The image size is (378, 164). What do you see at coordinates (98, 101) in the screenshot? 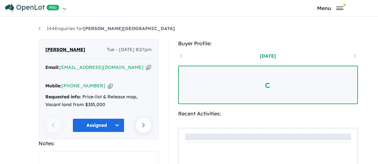
I see `div: Price-list & Release map, Vacant land from $335,000` at bounding box center [98, 101].